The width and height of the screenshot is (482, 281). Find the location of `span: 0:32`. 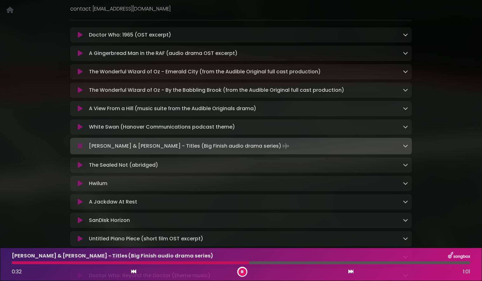

span: 0:32 is located at coordinates (17, 272).